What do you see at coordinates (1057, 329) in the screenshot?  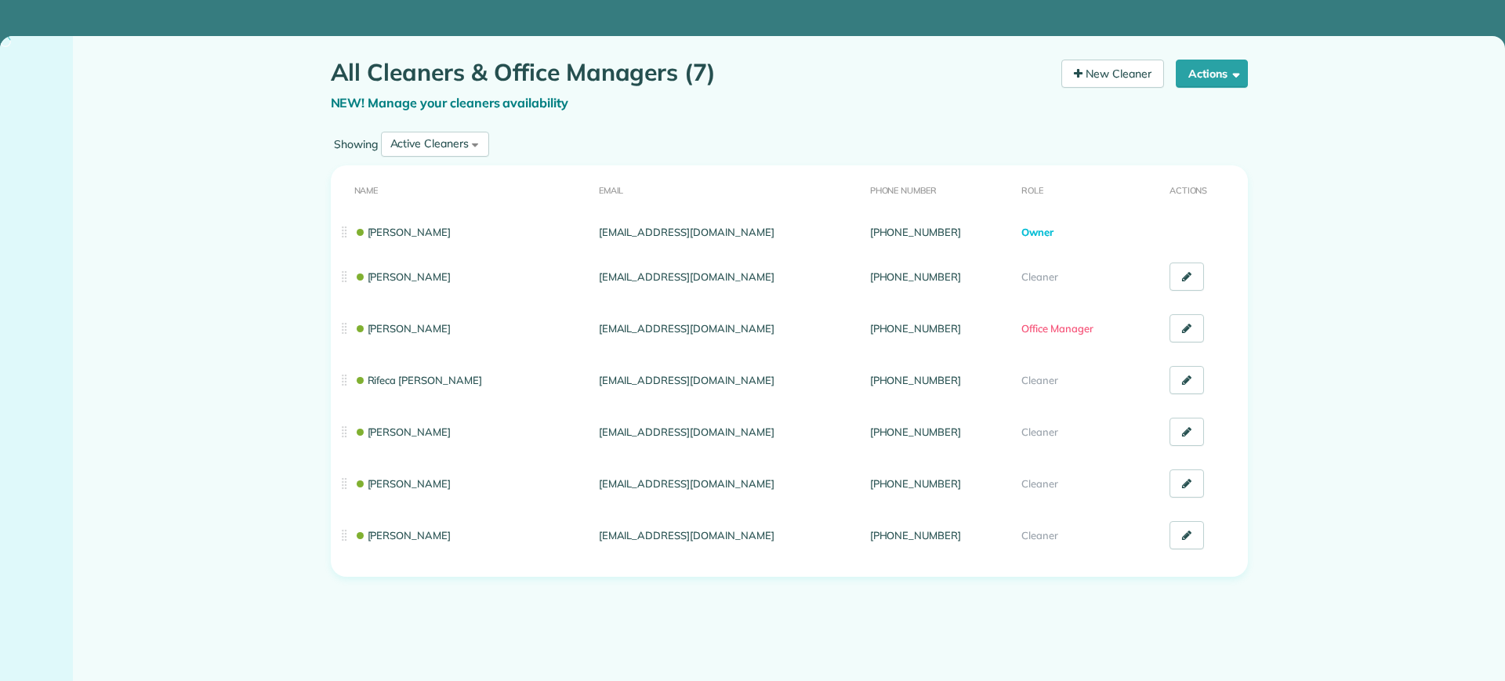 I see `span: Office Manager` at bounding box center [1057, 329].